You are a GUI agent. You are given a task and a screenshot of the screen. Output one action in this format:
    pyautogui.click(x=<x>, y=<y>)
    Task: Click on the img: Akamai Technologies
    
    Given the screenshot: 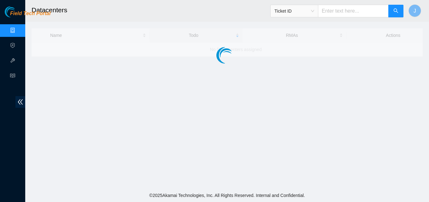 What is the action you would take?
    pyautogui.click(x=18, y=12)
    